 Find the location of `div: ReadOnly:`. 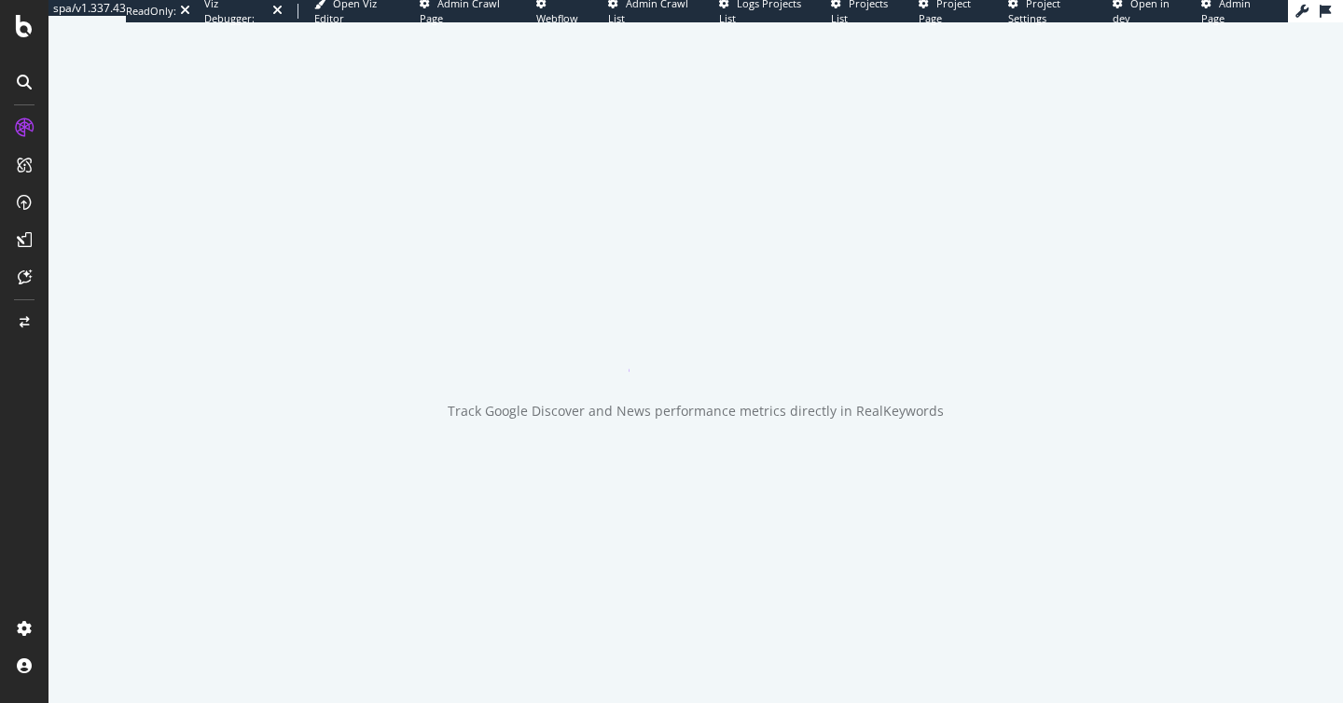

div: ReadOnly: is located at coordinates (151, 11).